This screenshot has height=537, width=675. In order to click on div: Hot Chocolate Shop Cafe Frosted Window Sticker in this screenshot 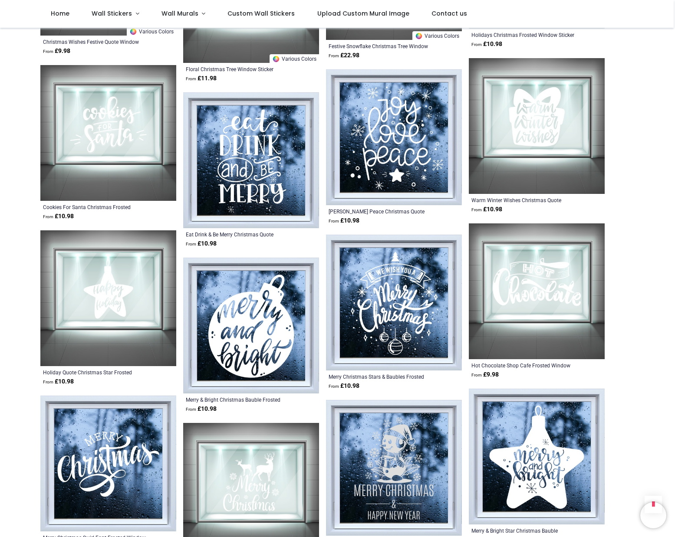, I will do `click(523, 365)`.